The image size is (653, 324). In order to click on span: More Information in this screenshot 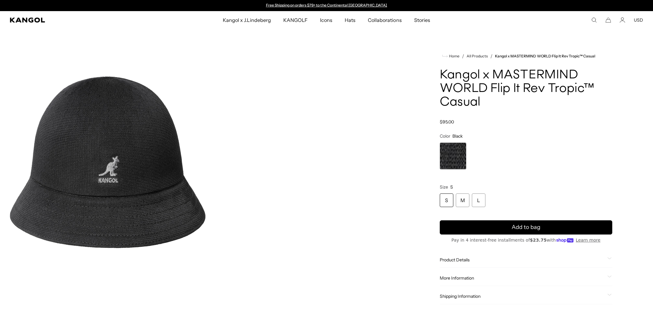, I will do `click(522, 278)`.